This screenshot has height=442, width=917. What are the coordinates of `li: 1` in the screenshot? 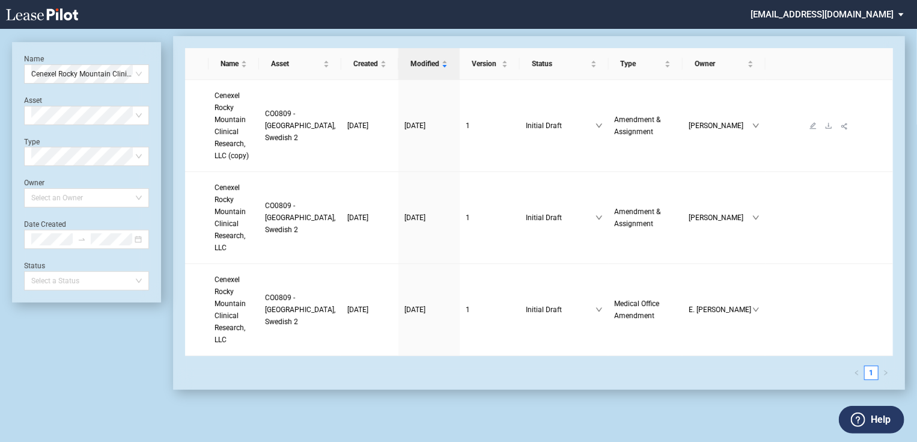 It's located at (871, 372).